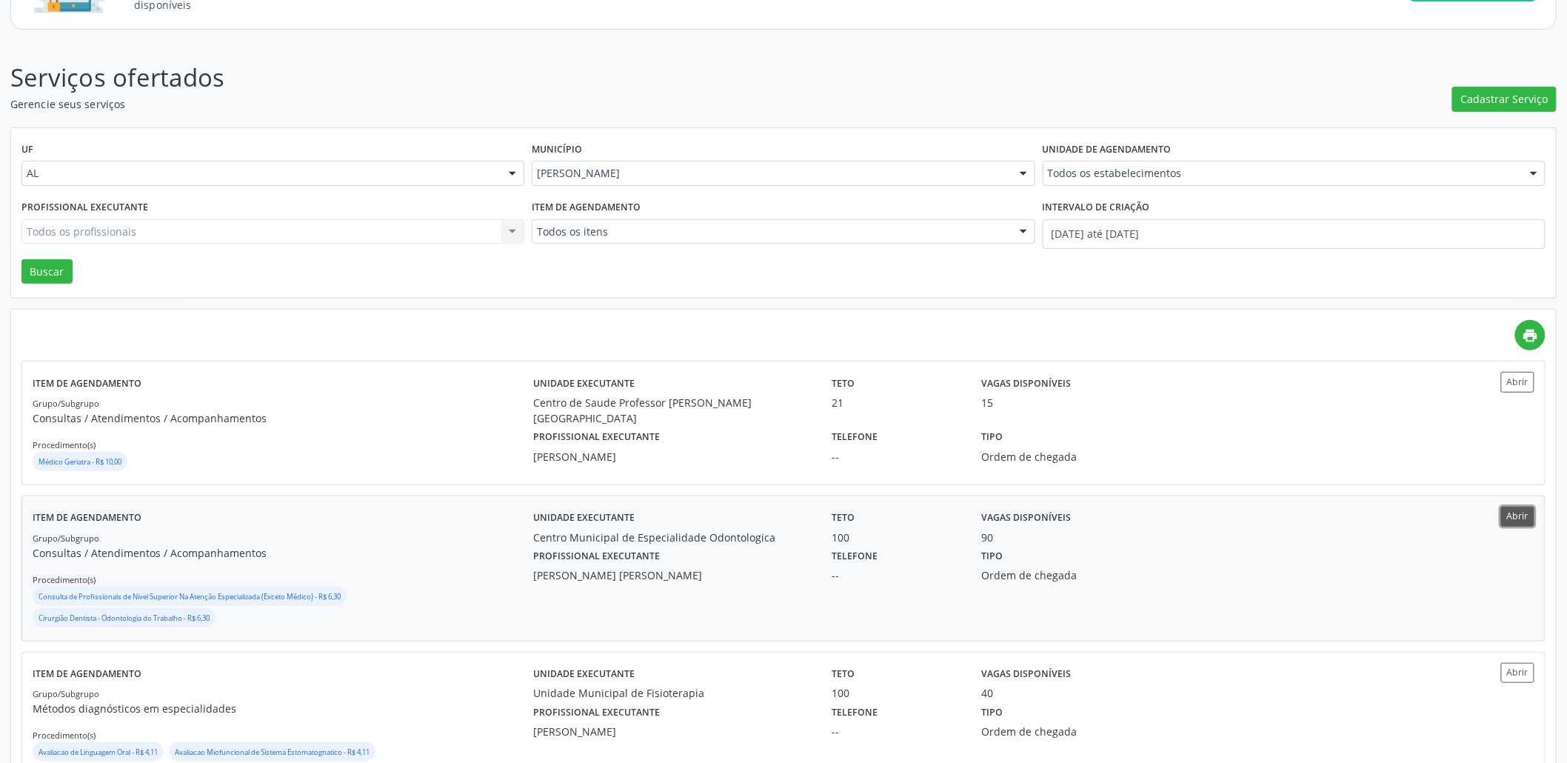  What do you see at coordinates (1504, 99) in the screenshot?
I see `button: Cadastrar Serviço` at bounding box center [1504, 99].